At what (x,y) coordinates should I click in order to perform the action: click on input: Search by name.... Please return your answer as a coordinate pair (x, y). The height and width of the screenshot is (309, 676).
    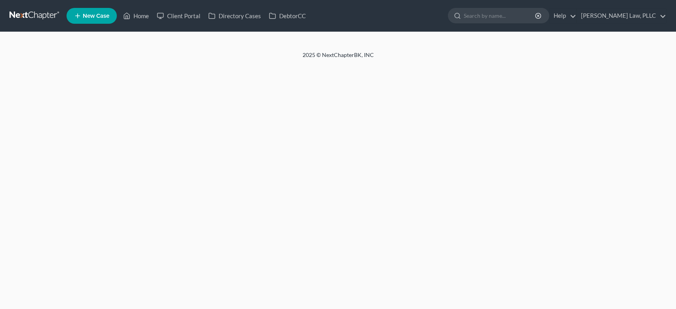
    Looking at the image, I should click on (500, 15).